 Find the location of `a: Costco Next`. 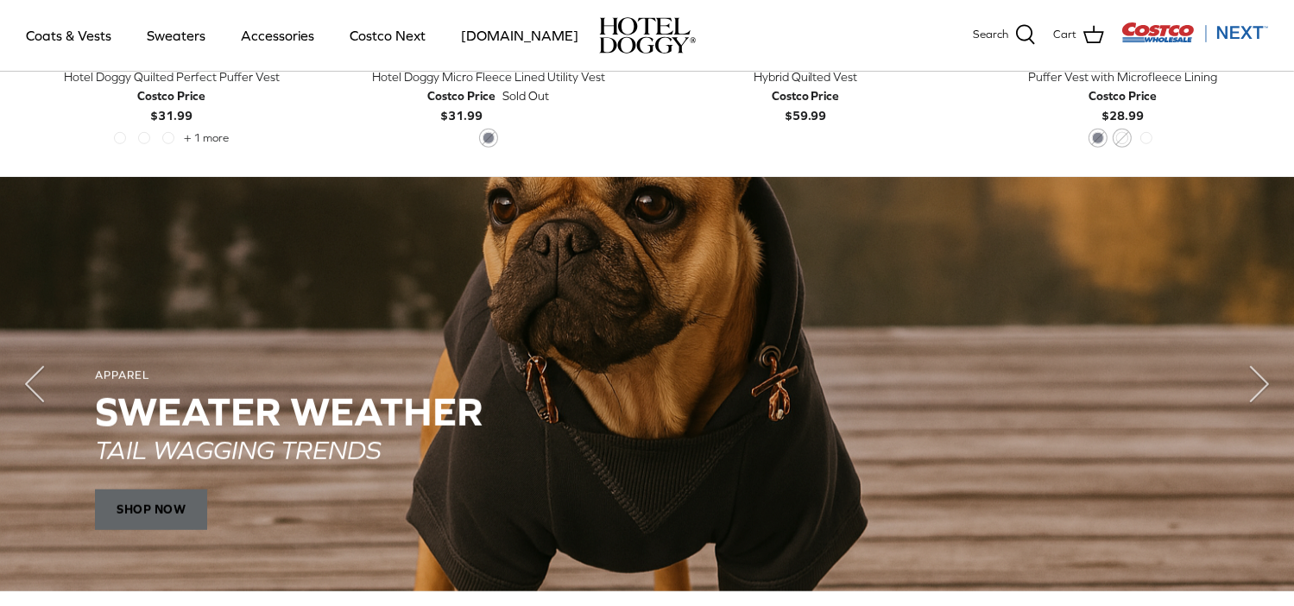

a: Costco Next is located at coordinates (388, 35).